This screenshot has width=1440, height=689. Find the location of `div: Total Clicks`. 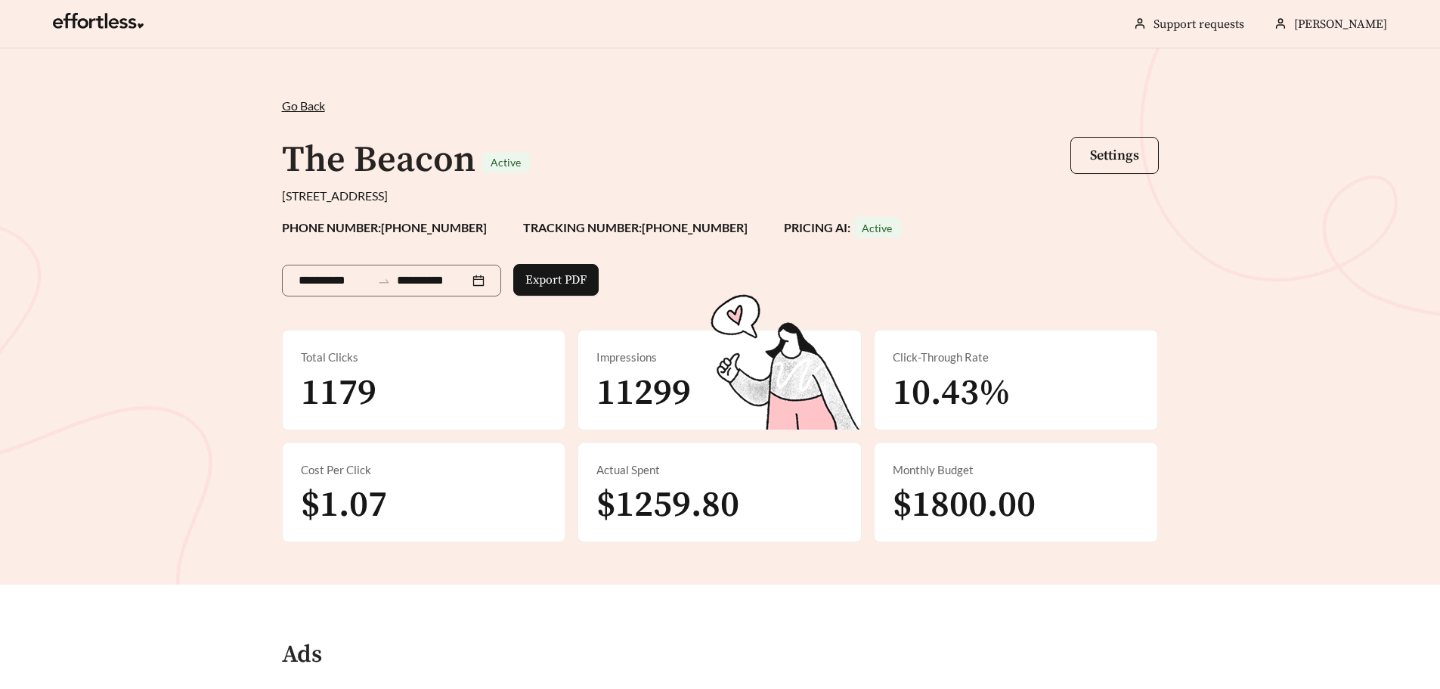

div: Total Clicks is located at coordinates (424, 357).